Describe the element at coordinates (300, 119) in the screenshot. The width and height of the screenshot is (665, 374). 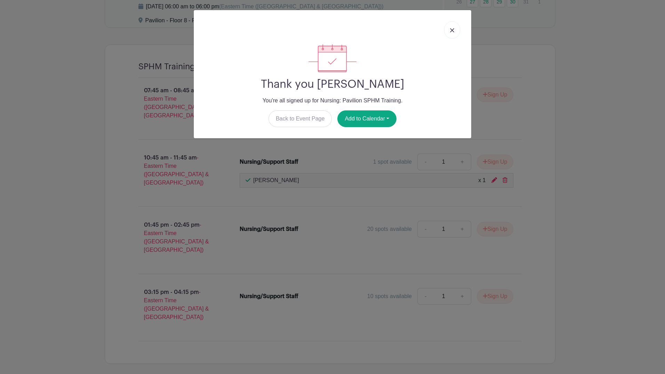
I see `a: Back to Event Page` at that location.